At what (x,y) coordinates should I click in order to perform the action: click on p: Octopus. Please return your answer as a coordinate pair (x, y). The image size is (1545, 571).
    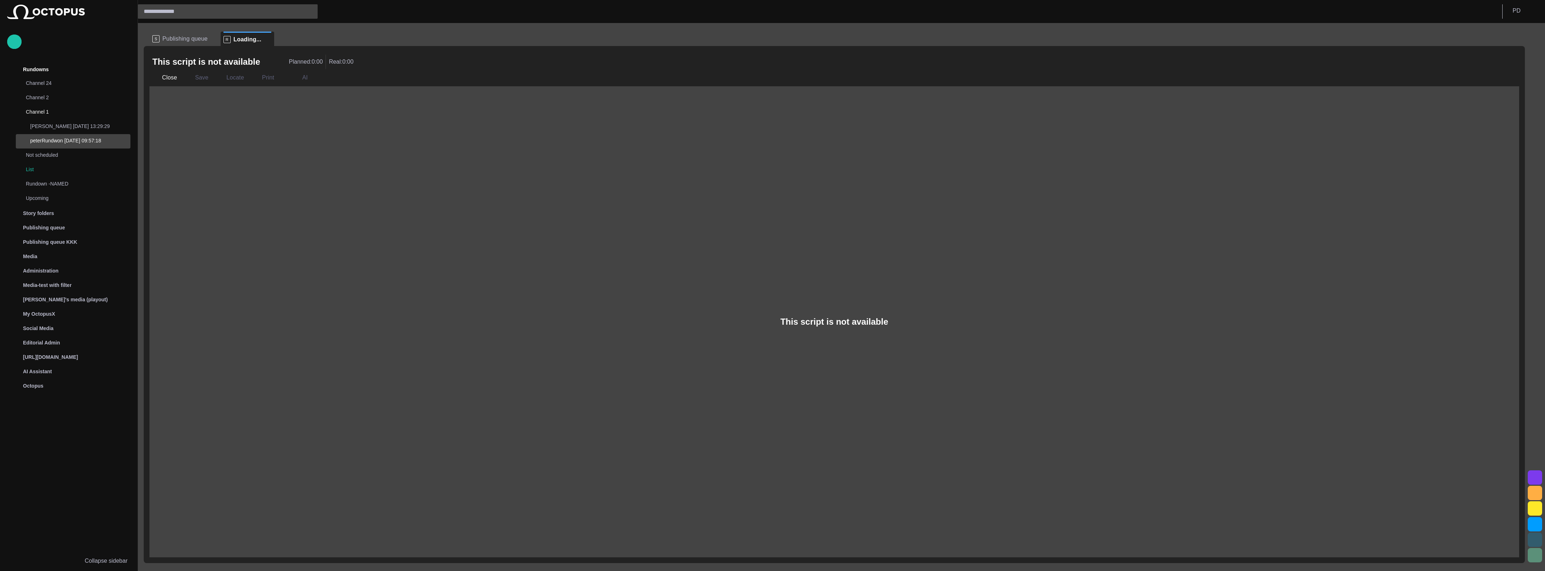
    Looking at the image, I should click on (33, 386).